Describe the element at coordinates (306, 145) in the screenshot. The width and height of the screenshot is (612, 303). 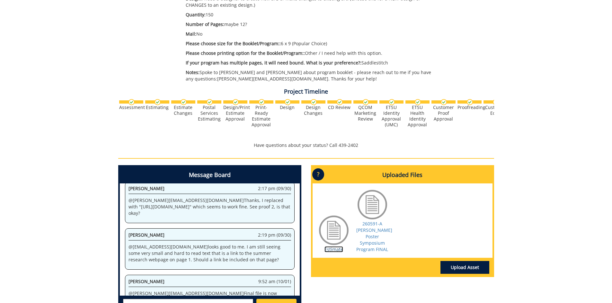
I see `p: Have questions about your status? Call 439-2402` at that location.